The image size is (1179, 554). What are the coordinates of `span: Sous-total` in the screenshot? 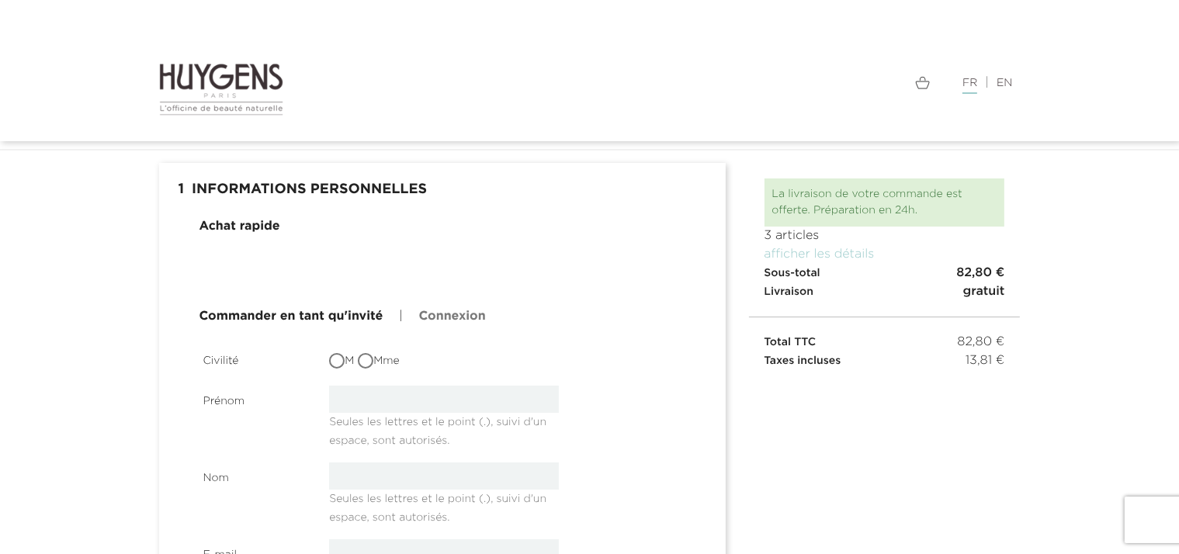 It's located at (793, 273).